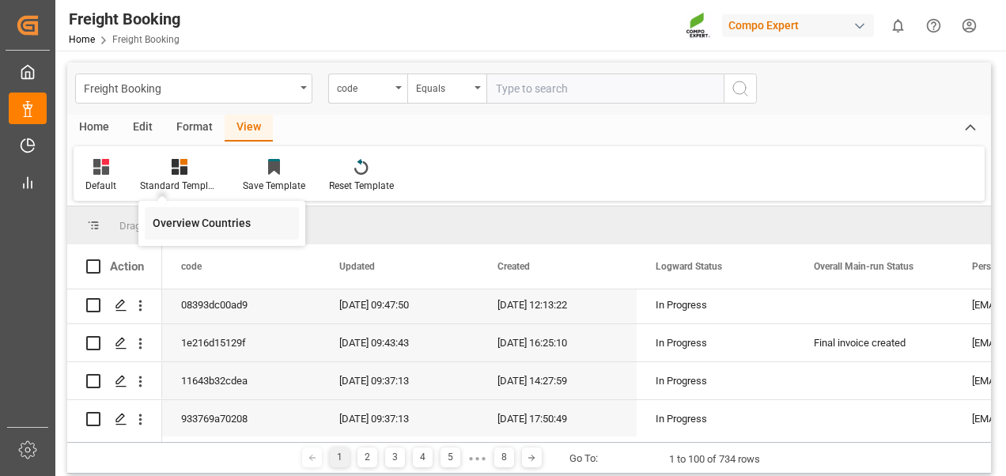 Image resolution: width=1006 pixels, height=476 pixels. I want to click on button: Compo Expert, so click(802, 25).